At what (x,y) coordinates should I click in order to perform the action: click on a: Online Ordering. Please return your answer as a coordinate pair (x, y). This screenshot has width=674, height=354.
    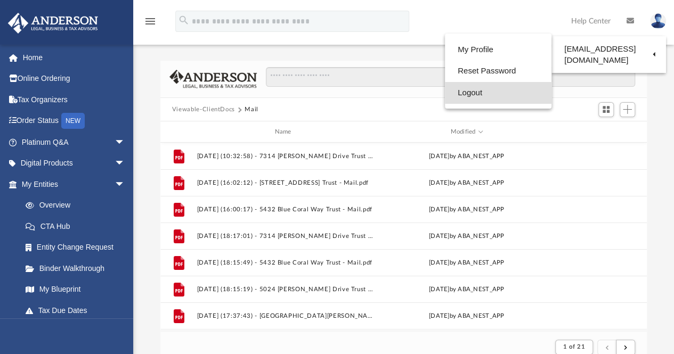
    Looking at the image, I should click on (74, 79).